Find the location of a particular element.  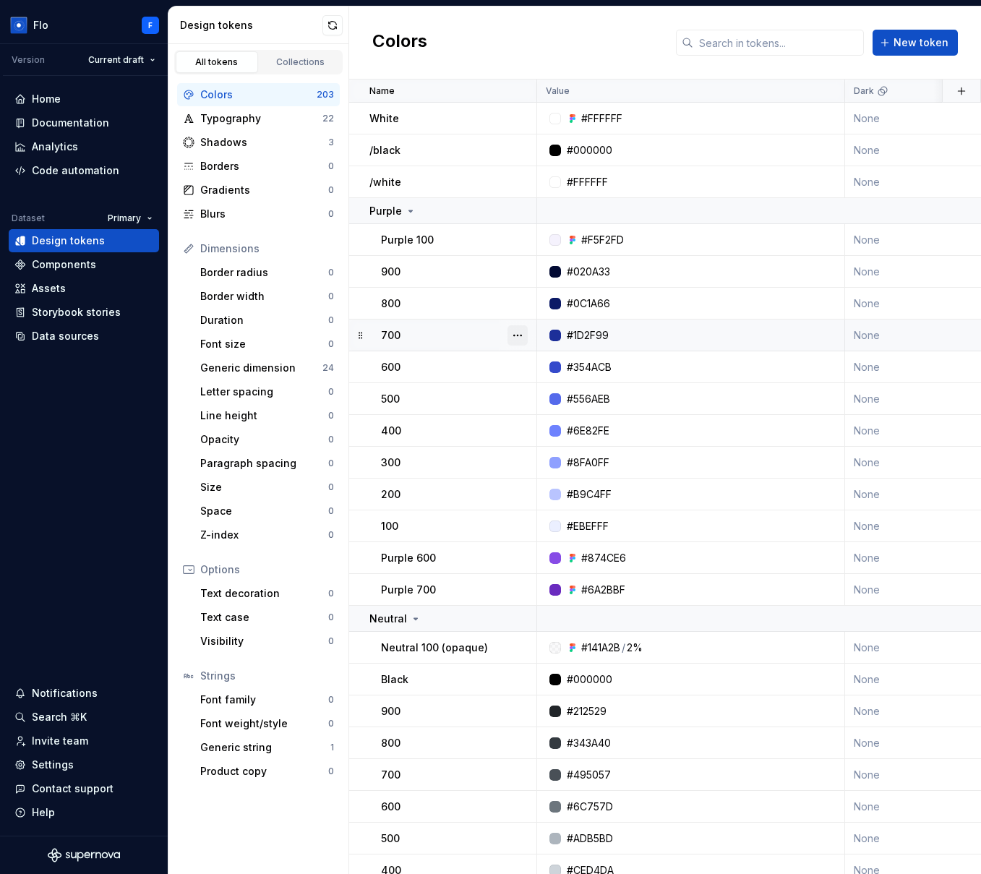

a: Invite team is located at coordinates (84, 741).